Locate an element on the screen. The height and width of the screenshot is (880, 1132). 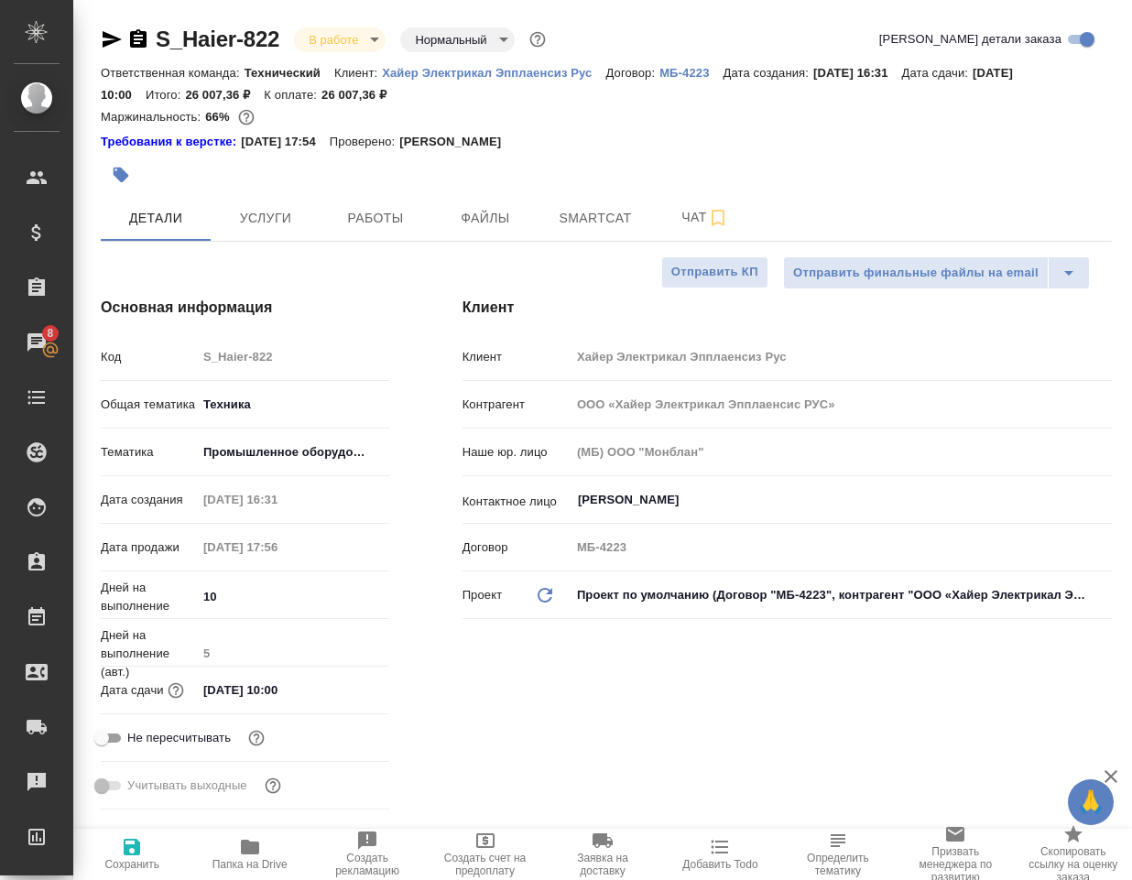
button: Сохранить is located at coordinates (132, 855).